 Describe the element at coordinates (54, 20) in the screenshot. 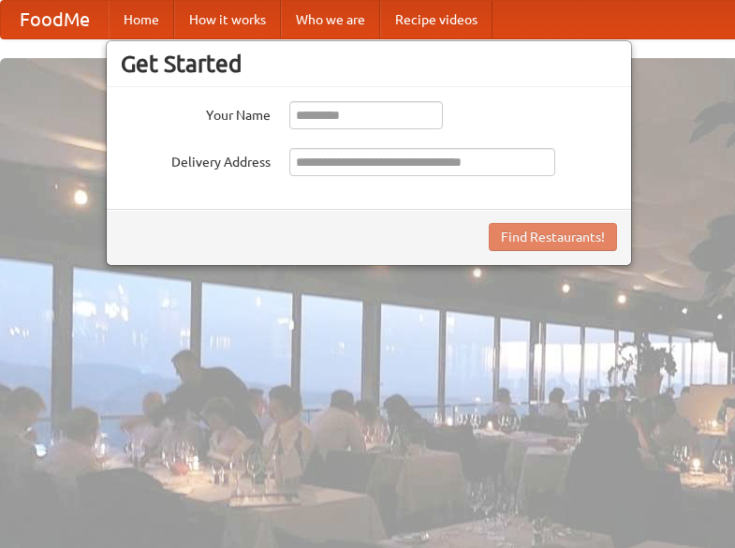

I see `a: FoodMe` at that location.